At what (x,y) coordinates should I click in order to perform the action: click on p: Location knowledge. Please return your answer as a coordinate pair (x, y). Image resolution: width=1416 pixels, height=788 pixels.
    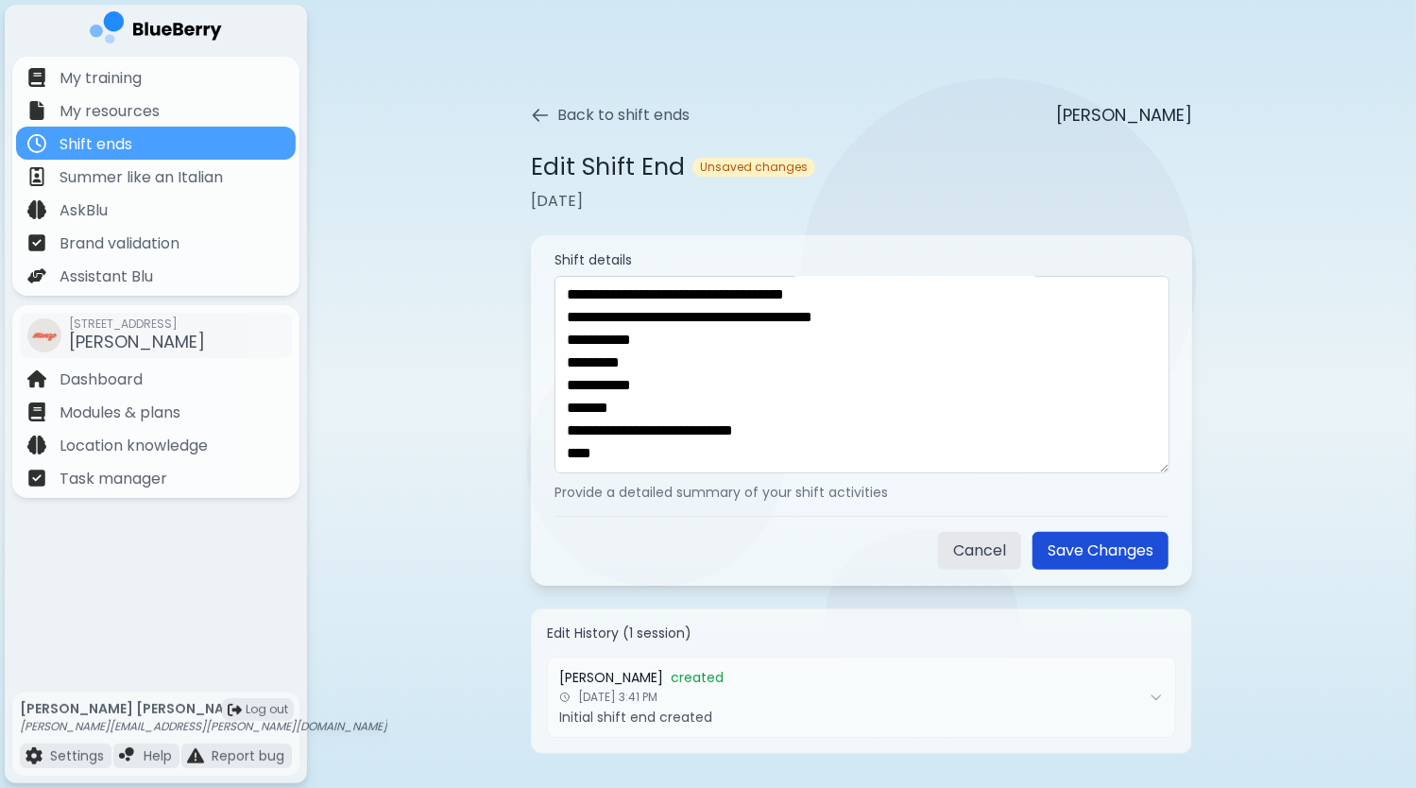
    Looking at the image, I should click on (133, 446).